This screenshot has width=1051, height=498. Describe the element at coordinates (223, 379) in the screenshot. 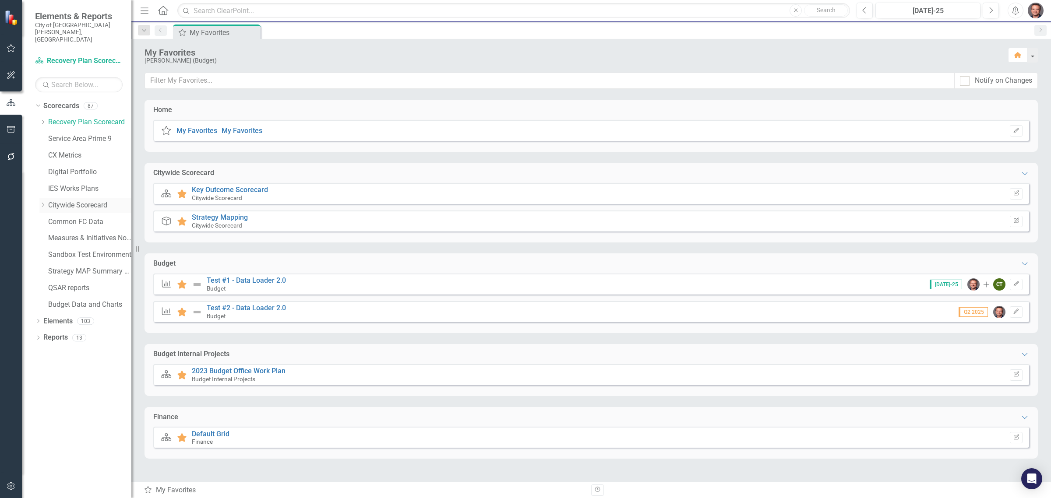

I see `small: Budget Internal Projects` at that location.